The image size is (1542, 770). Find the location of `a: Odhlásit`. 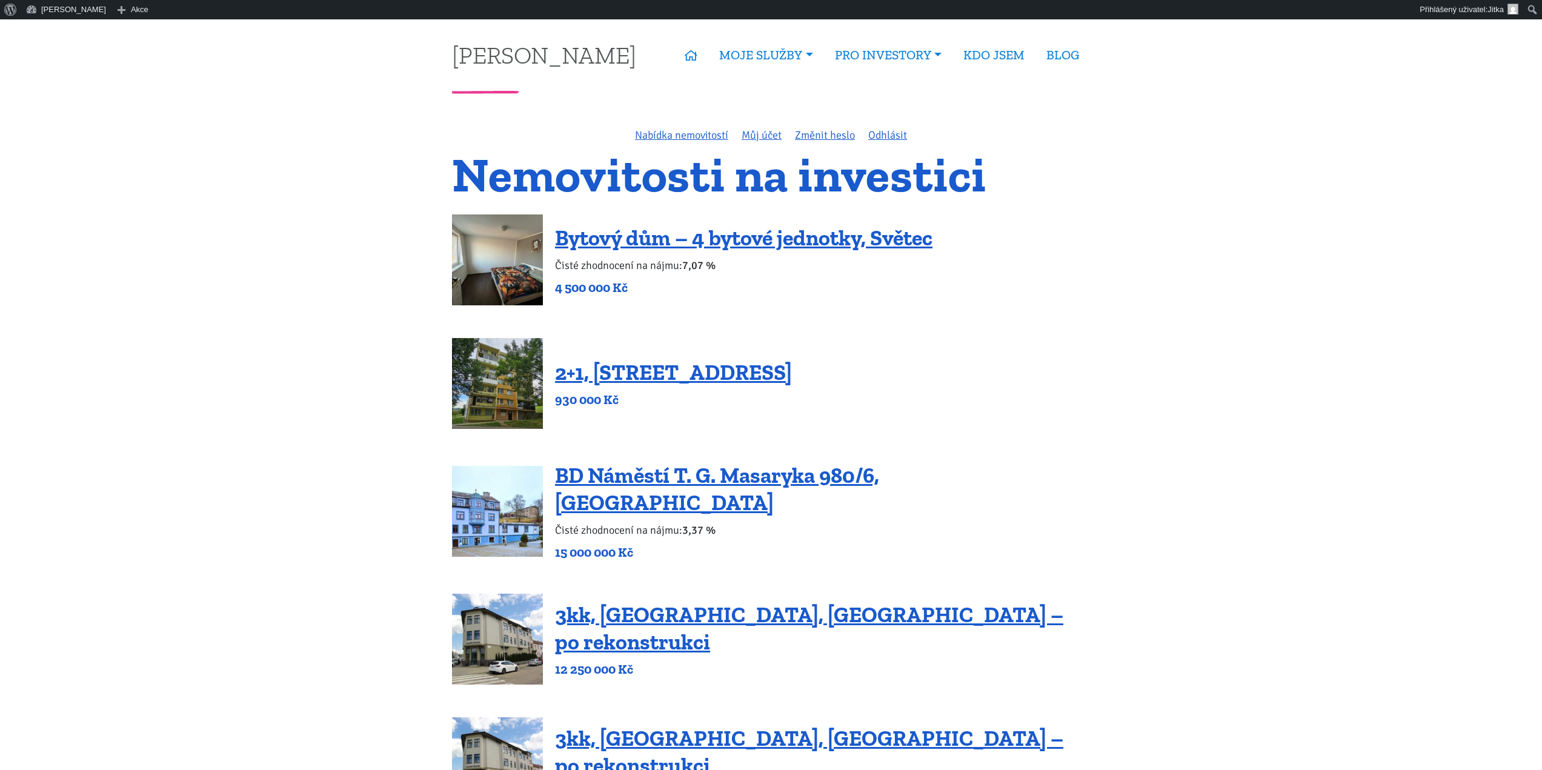

a: Odhlásit is located at coordinates (888, 135).